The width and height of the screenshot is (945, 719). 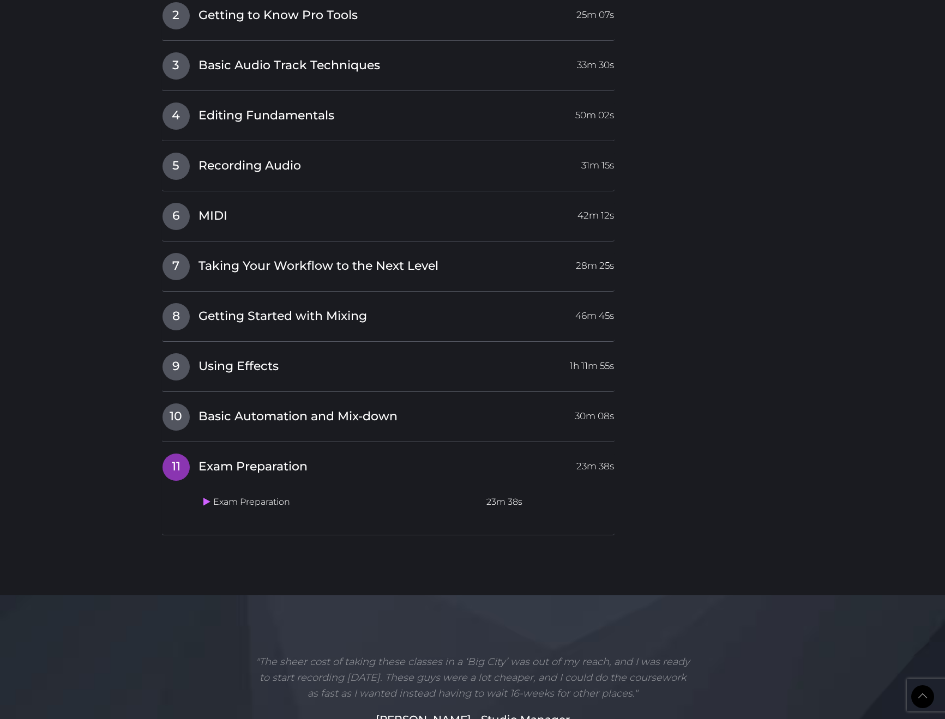 I want to click on span: 1h 11m 55s, so click(x=592, y=363).